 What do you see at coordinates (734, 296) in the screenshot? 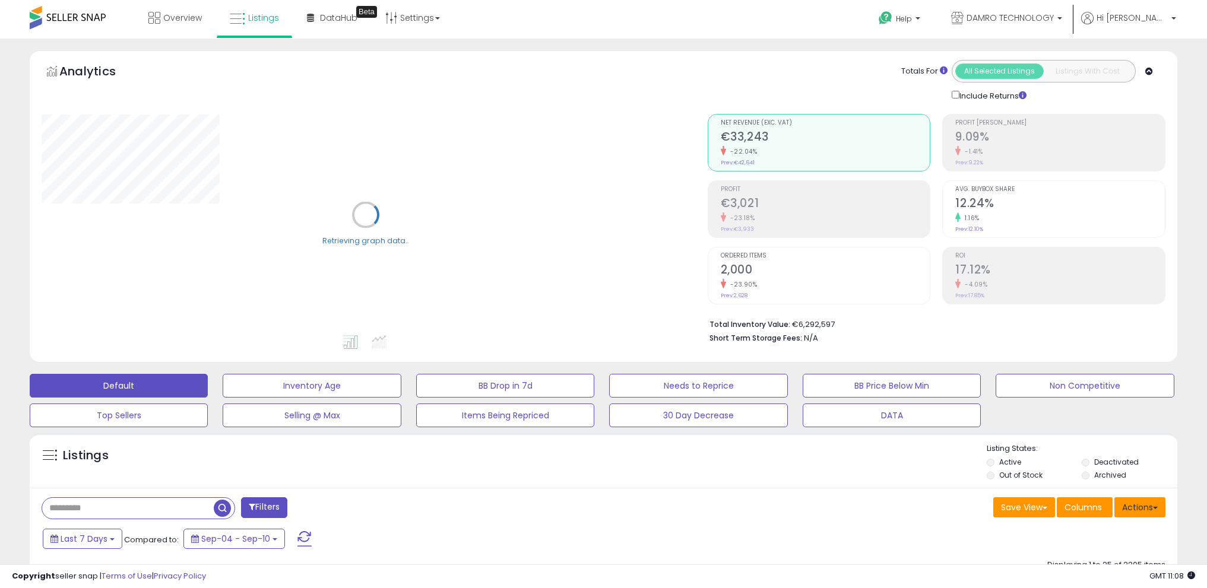
I see `small: Prev: 2,628` at bounding box center [734, 296].